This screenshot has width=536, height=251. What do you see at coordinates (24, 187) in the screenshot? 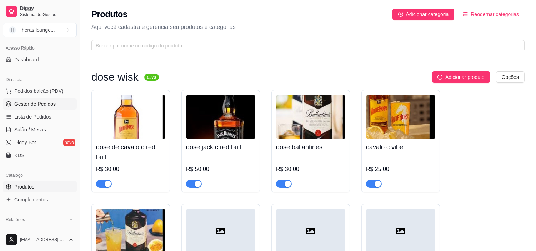
I see `span: Produtos` at bounding box center [24, 187].